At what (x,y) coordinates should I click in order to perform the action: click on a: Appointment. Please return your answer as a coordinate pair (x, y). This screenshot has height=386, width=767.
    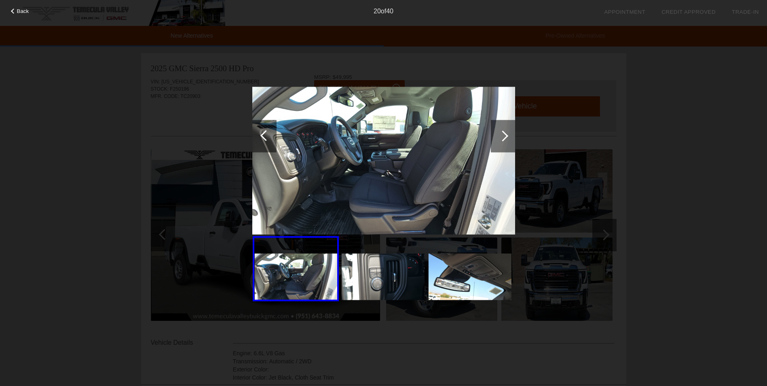
    Looking at the image, I should click on (625, 12).